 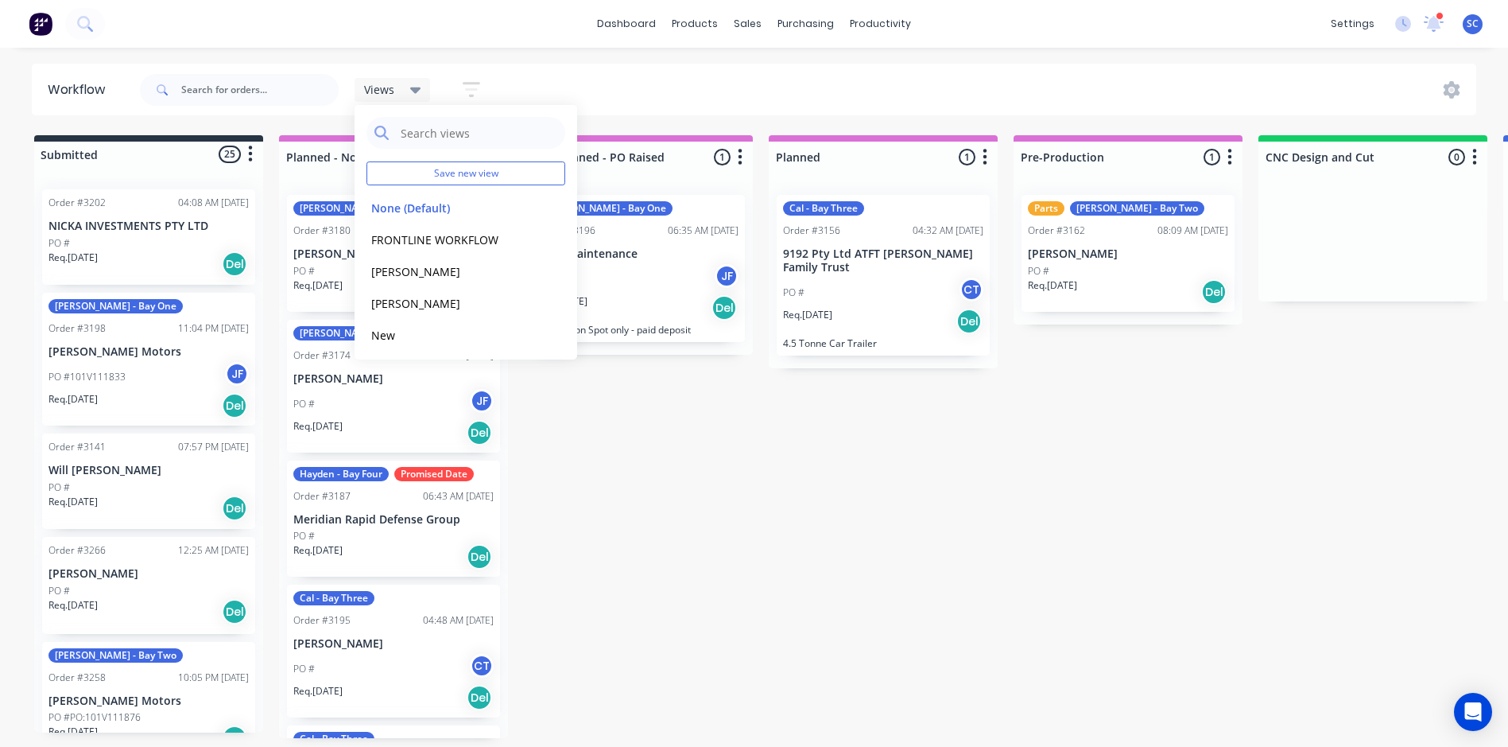 I want to click on div: Workflow, so click(x=80, y=90).